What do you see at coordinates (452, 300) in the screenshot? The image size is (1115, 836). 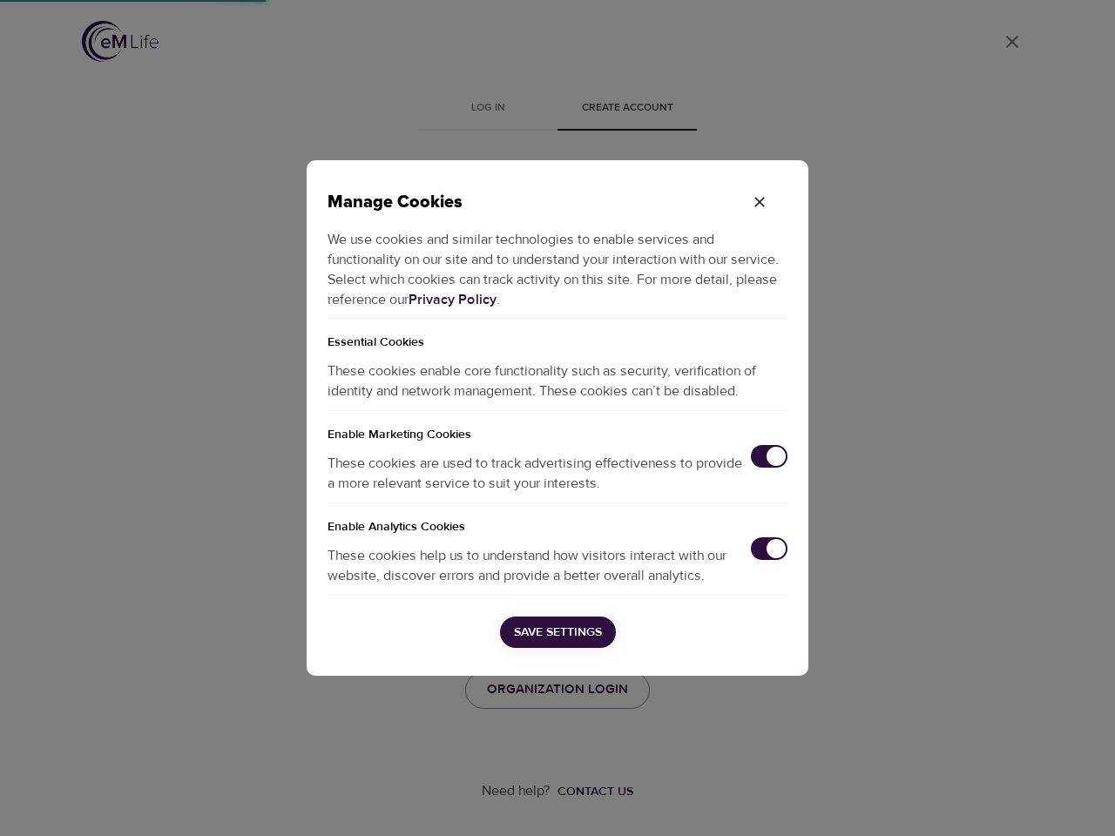 I see `b: Privacy Policy` at bounding box center [452, 300].